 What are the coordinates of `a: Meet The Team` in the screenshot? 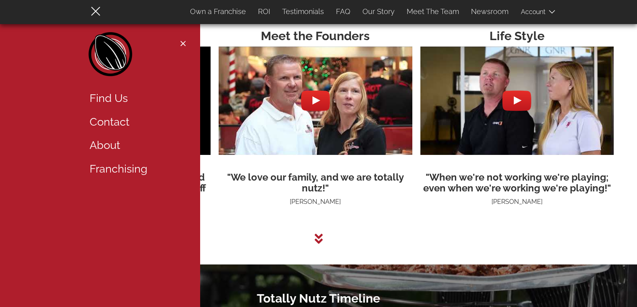 It's located at (433, 12).